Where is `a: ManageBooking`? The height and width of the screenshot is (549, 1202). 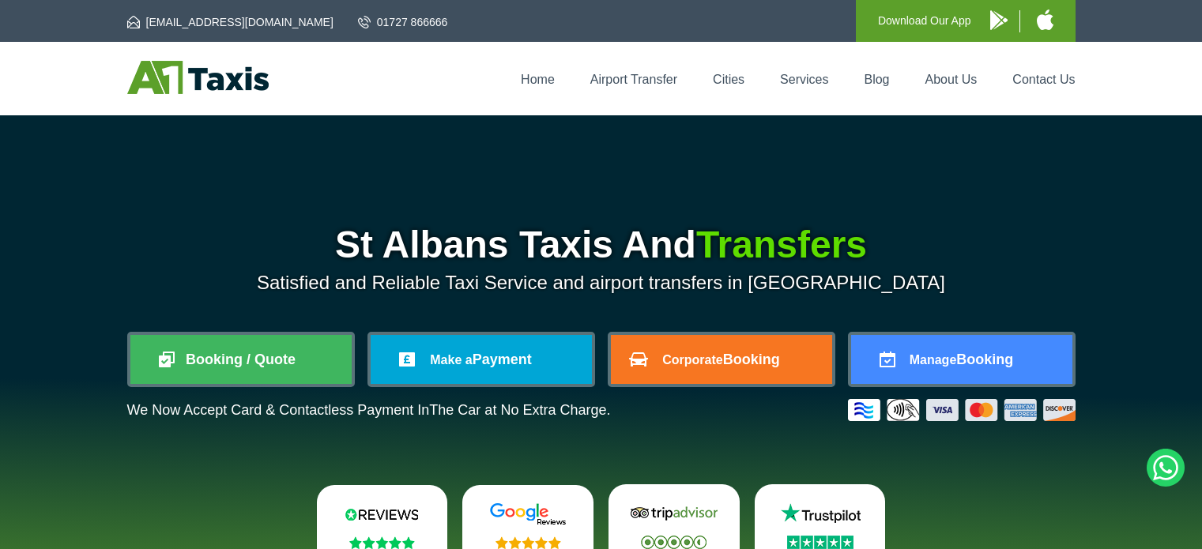
a: ManageBooking is located at coordinates (961, 359).